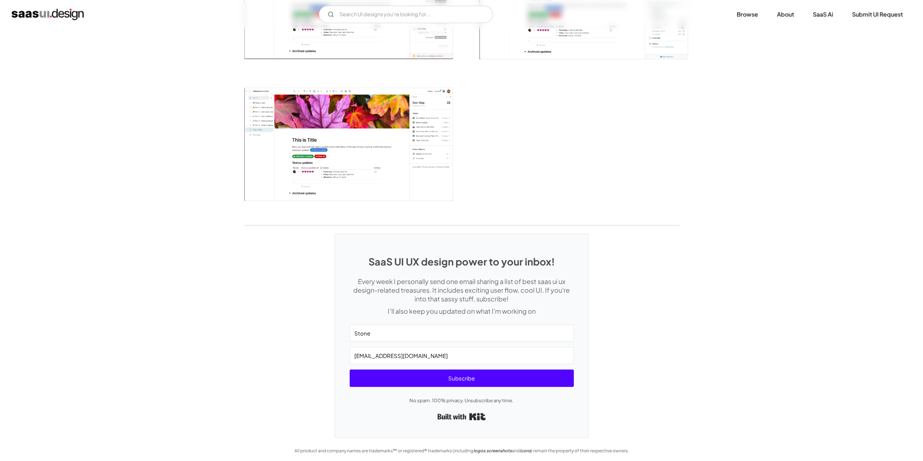 The width and height of the screenshot is (923, 461). I want to click on h1: SaaS UI UX design power to your inbox!, so click(462, 261).